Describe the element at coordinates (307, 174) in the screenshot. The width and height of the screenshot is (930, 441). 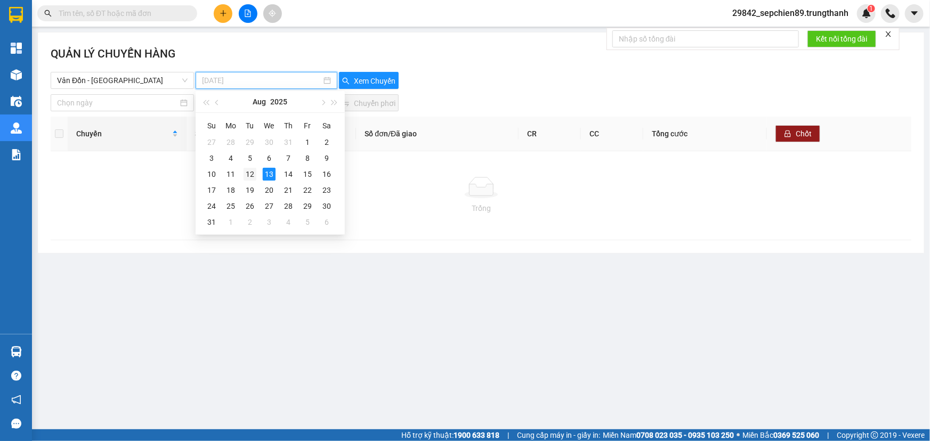
I see `div: 15` at that location.